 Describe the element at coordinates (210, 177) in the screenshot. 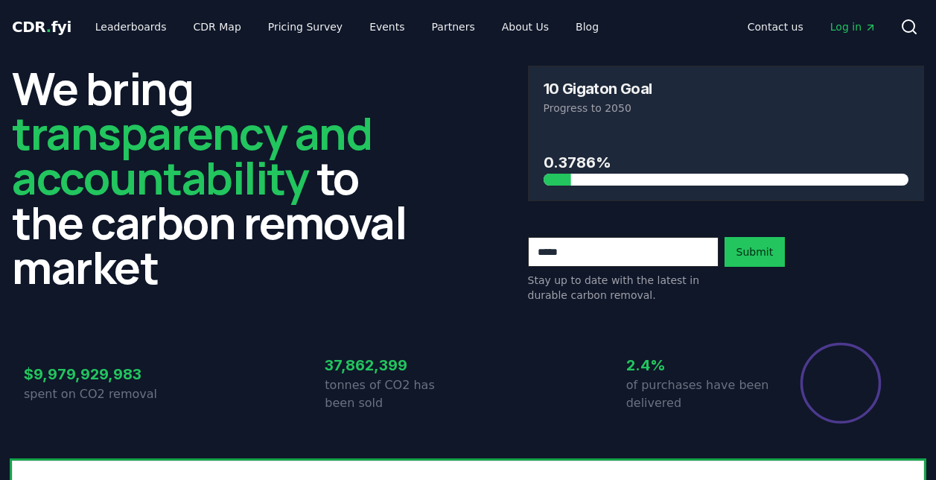

I see `h2: We bring to the carbon removal market` at that location.